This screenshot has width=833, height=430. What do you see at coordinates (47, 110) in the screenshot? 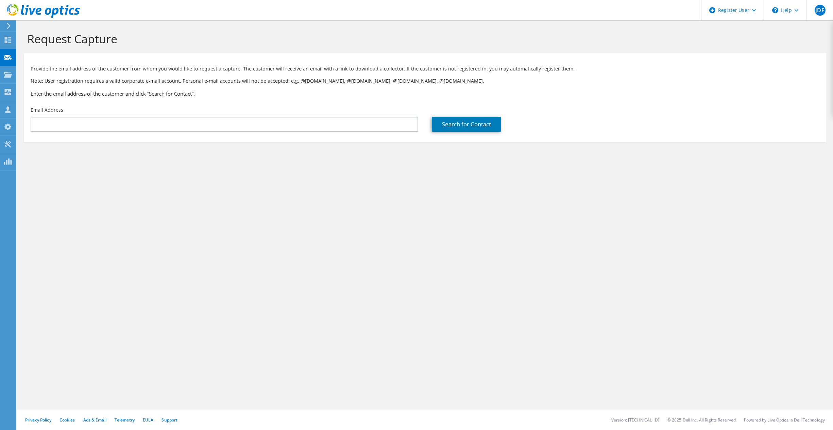
I see `label: Email Address` at bounding box center [47, 110].